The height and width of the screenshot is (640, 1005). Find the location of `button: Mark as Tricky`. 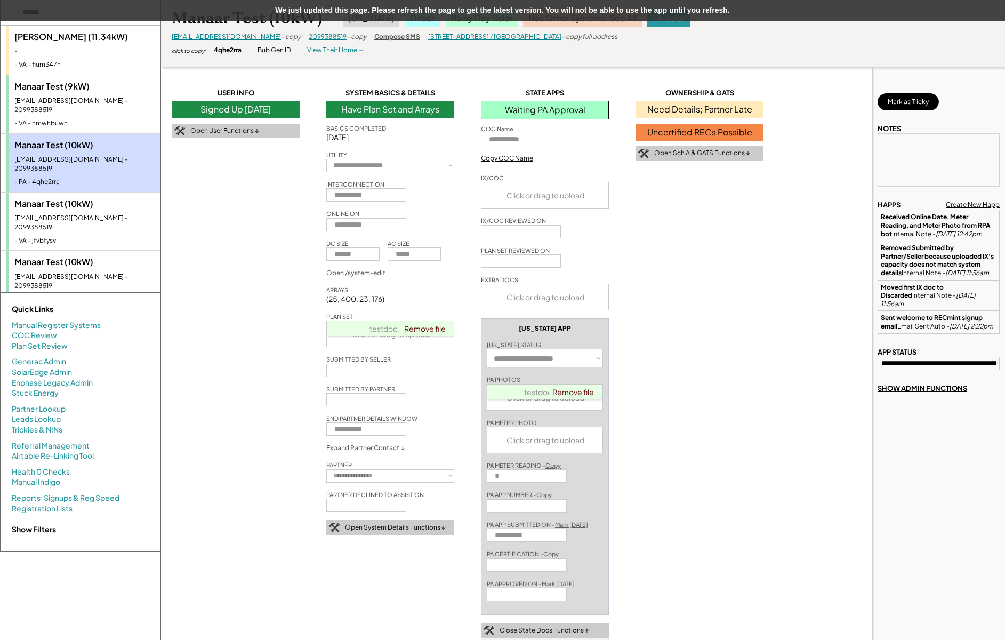

button: Mark as Tricky is located at coordinates (908, 102).